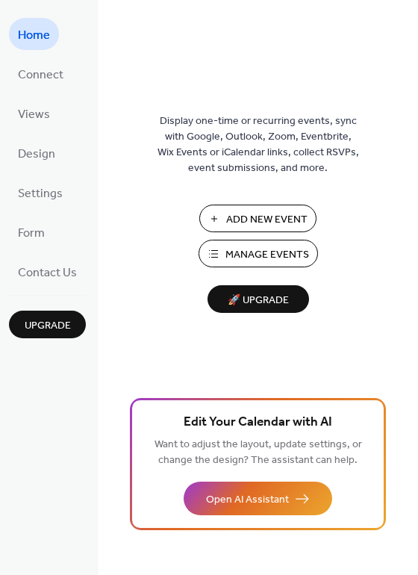  What do you see at coordinates (40, 73) in the screenshot?
I see `a: Connect` at bounding box center [40, 73].